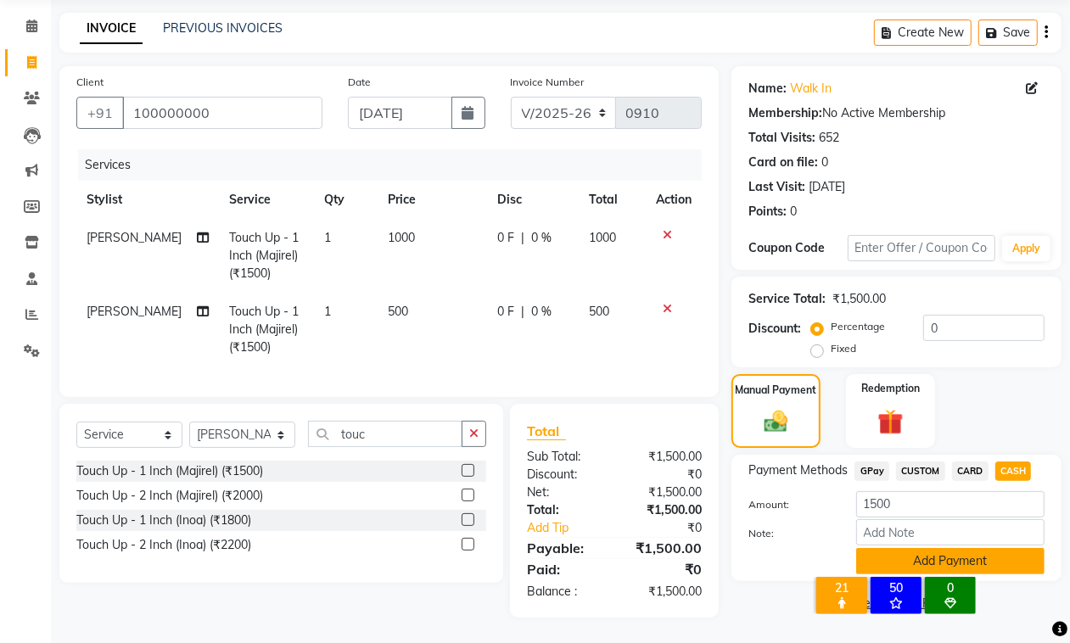  What do you see at coordinates (396, 165) in the screenshot?
I see `div: Services` at bounding box center [396, 165].